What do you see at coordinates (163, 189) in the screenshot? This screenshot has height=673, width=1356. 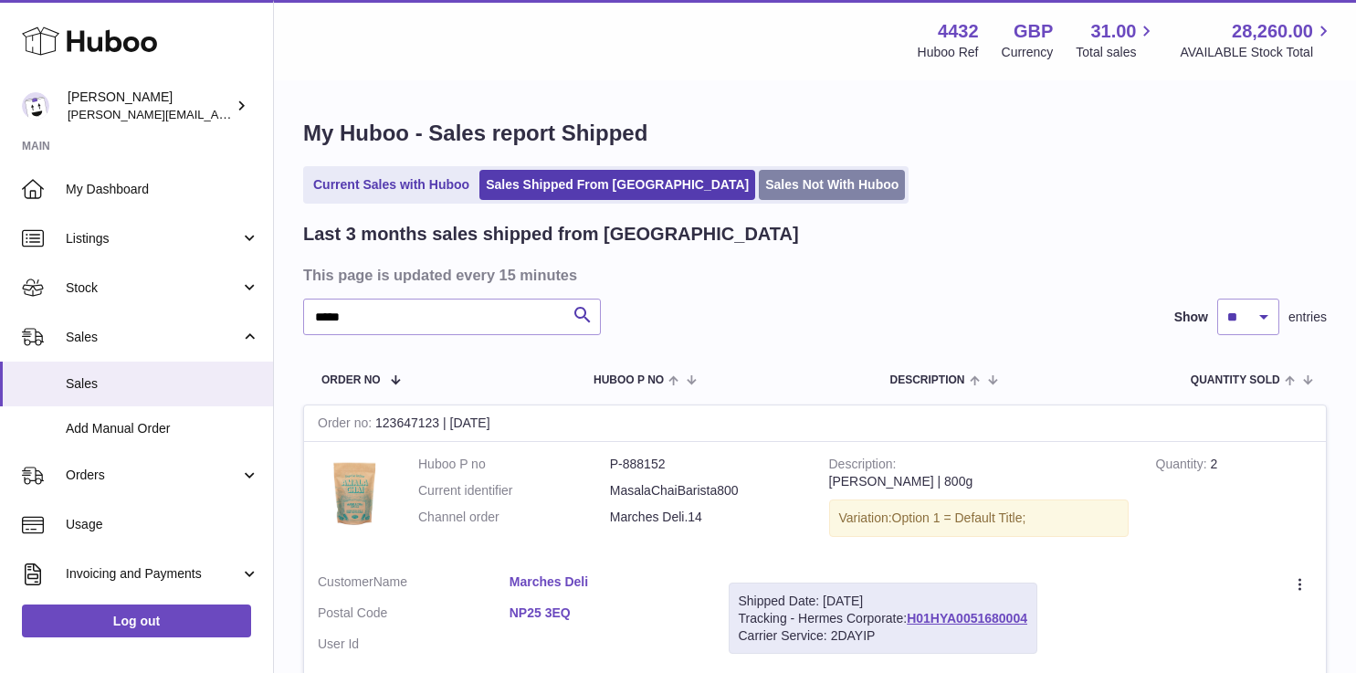 I see `span: My Dashboard` at bounding box center [163, 189].